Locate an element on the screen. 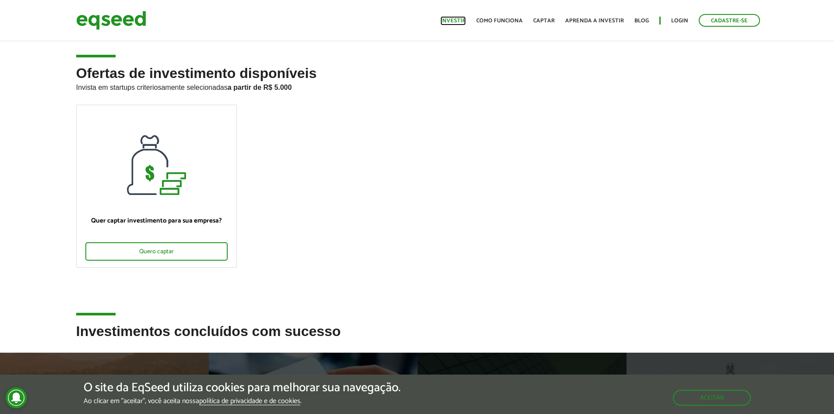  p: Quer captar investimento para sua empresa? is located at coordinates (156, 221).